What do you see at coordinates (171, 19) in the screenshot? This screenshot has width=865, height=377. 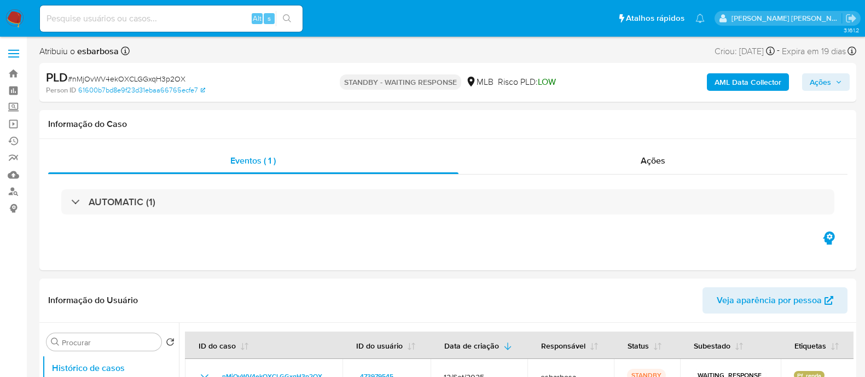 I see `input: Pesquise usuários ou casos...` at bounding box center [171, 19].